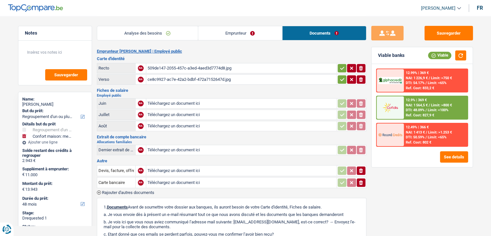 This screenshot has height=236, width=491. Describe the element at coordinates (55, 99) in the screenshot. I see `div: Name:` at that location.